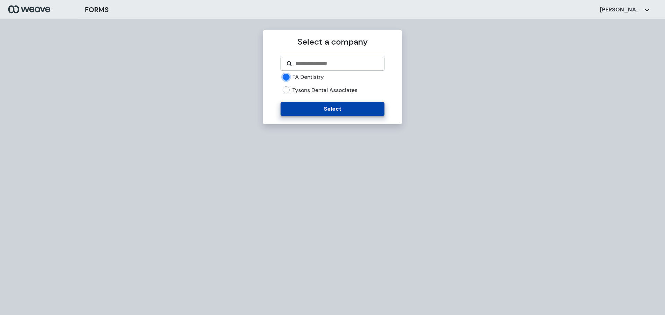  I want to click on button: Select, so click(332, 109).